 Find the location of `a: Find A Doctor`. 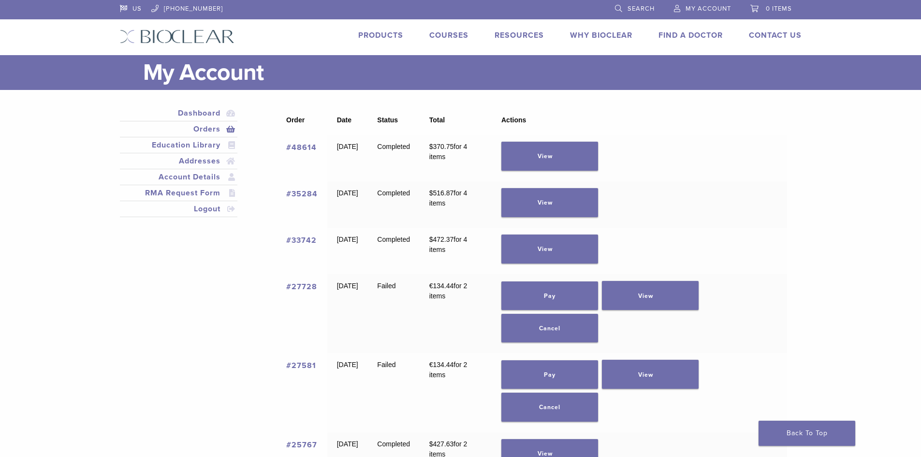

a: Find A Doctor is located at coordinates (690, 35).